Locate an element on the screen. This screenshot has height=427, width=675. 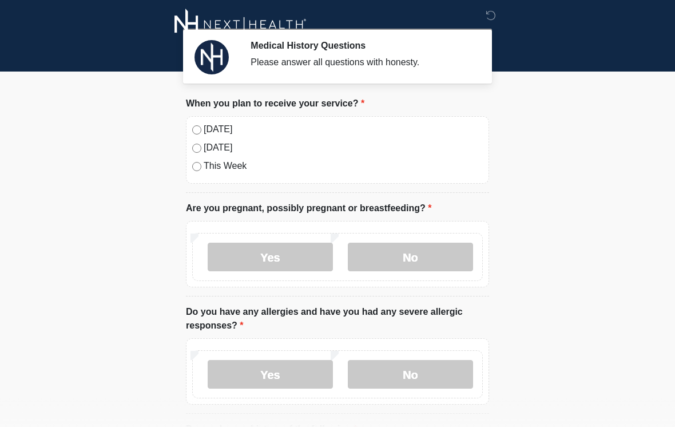
label: This Week is located at coordinates (343, 166).